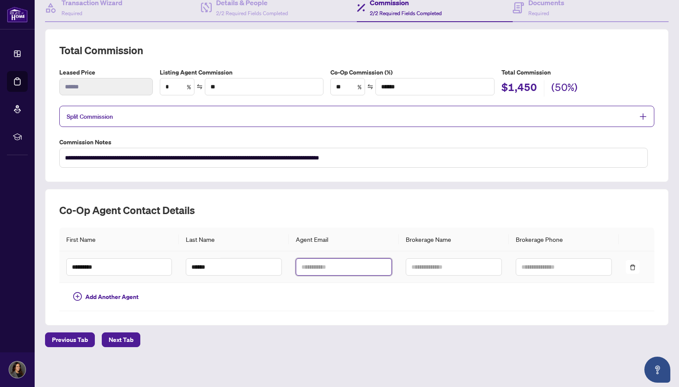 The height and width of the screenshot is (387, 679). I want to click on th: Brokerage Phone, so click(564, 239).